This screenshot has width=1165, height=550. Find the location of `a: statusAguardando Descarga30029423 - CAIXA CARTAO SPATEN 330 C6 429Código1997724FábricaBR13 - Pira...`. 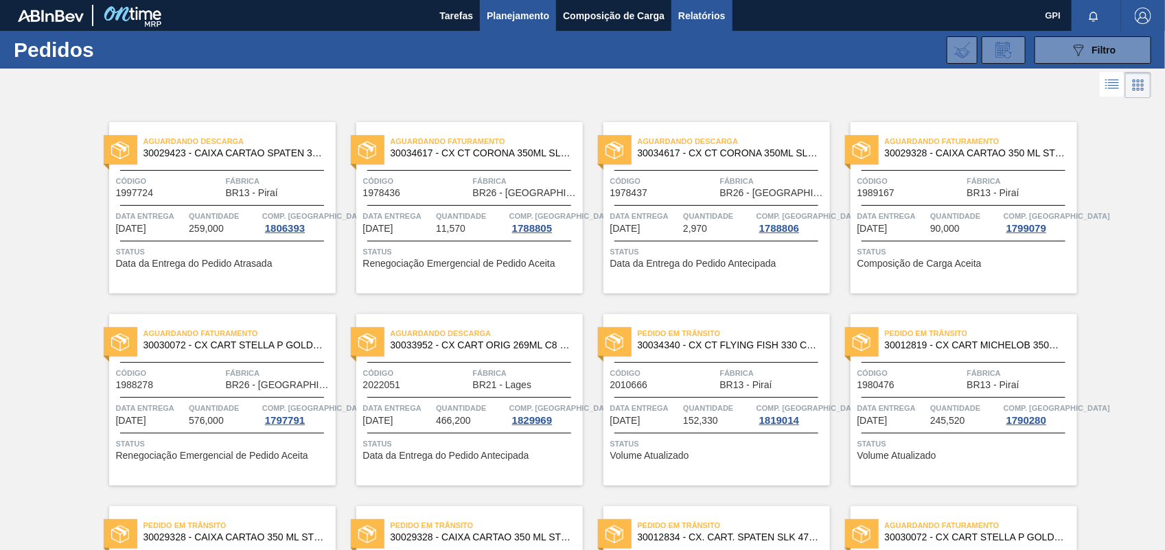

a: statusAguardando Descarga30029423 - CAIXA CARTAO SPATEN 330 C6 429Código1997724FábricaBR13 - Pira... is located at coordinates (212, 208).